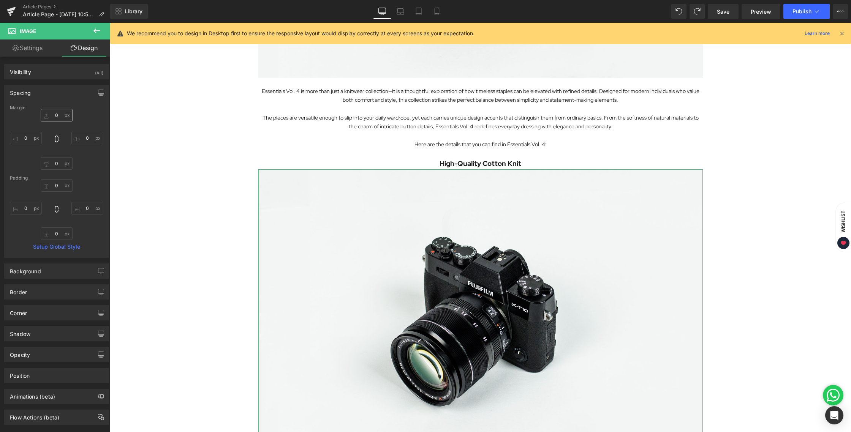 The height and width of the screenshot is (432, 851). What do you see at coordinates (18, 311) in the screenshot?
I see `div: Corner` at bounding box center [18, 311].